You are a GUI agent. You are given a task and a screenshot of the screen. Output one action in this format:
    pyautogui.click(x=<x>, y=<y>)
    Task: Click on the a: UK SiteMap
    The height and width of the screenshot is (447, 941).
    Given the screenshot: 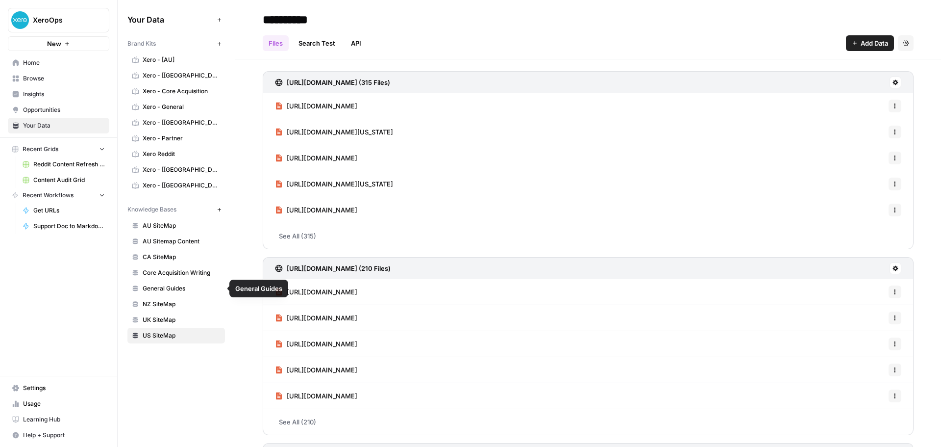 What is the action you would take?
    pyautogui.click(x=176, y=320)
    